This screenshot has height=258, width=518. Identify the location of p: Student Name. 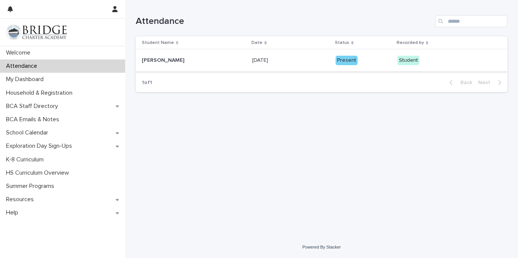
(158, 43).